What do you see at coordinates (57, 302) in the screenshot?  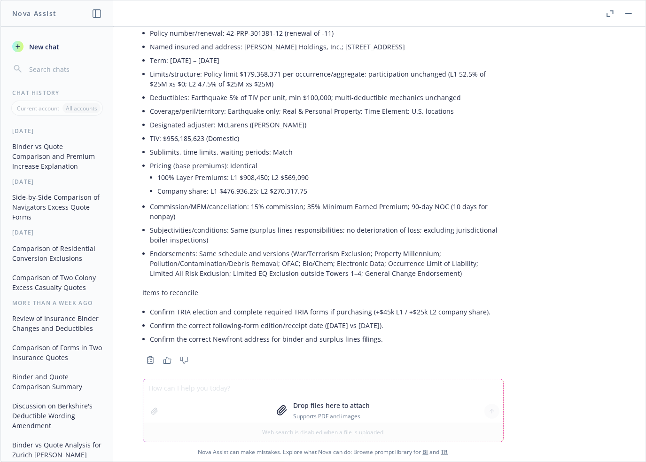 I see `div: More than a week ago` at bounding box center [57, 302].